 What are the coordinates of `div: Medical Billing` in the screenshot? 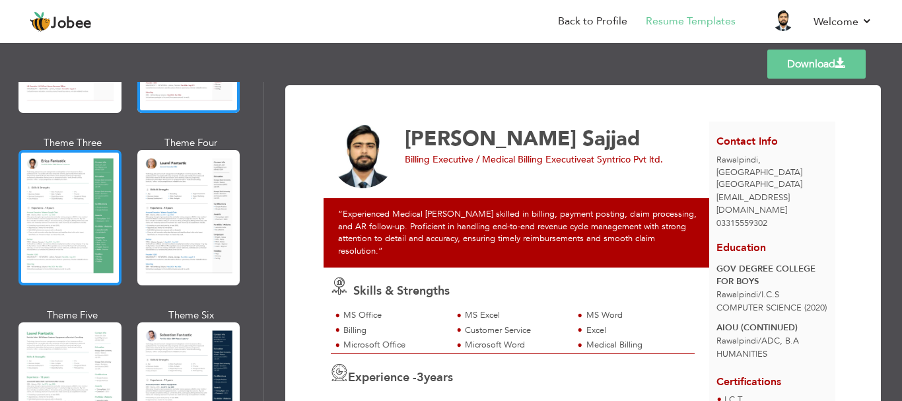 It's located at (637, 345).